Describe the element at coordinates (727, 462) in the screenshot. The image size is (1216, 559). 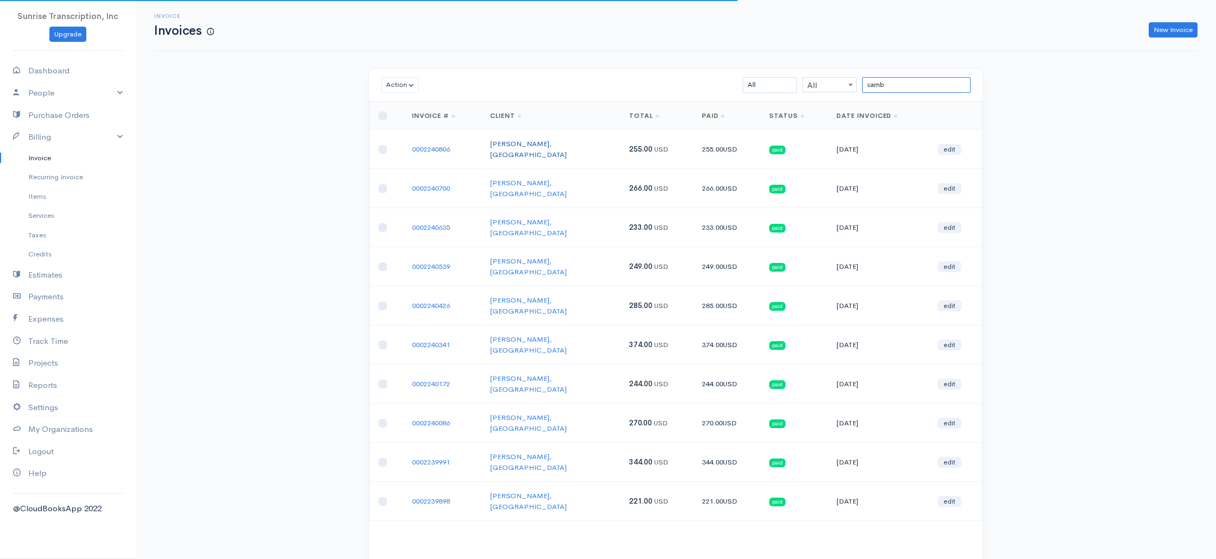
I see `td: 344.00` at that location.